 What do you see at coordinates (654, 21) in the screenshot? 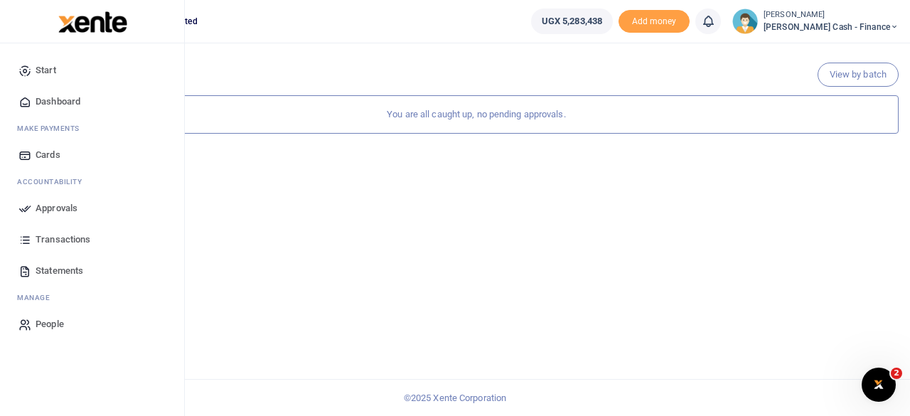
I see `span: Add money` at bounding box center [654, 21].